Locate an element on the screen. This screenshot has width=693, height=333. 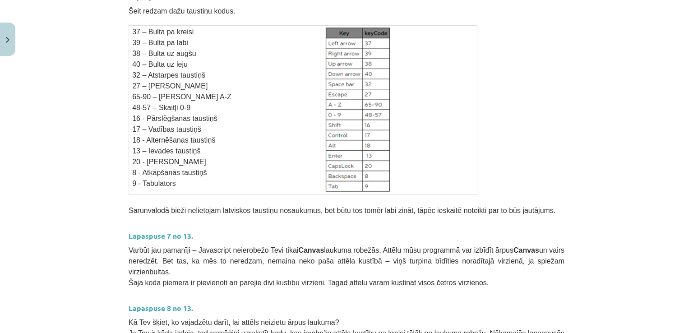
strong: Lapaspuse 8 no 13. is located at coordinates (161, 308).